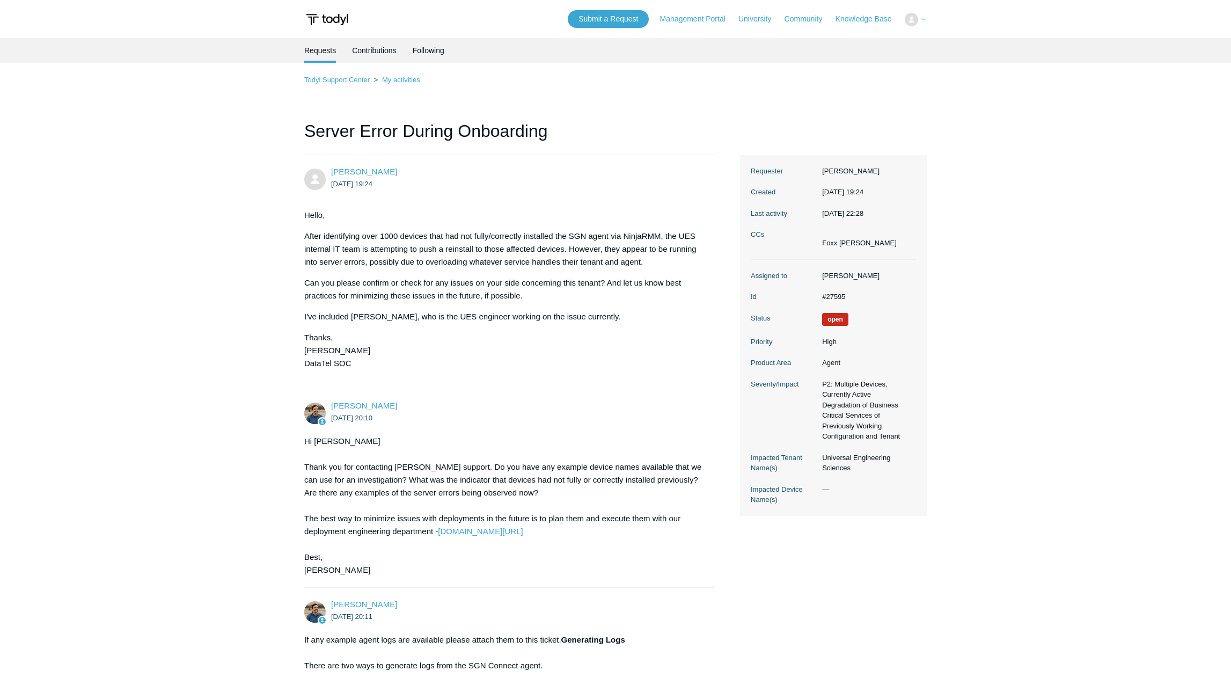 This screenshot has height=685, width=1231. I want to click on p: After identifying over 1000 devices that had not fully/correctly installed the SGN agent via Ninj..., so click(505, 249).